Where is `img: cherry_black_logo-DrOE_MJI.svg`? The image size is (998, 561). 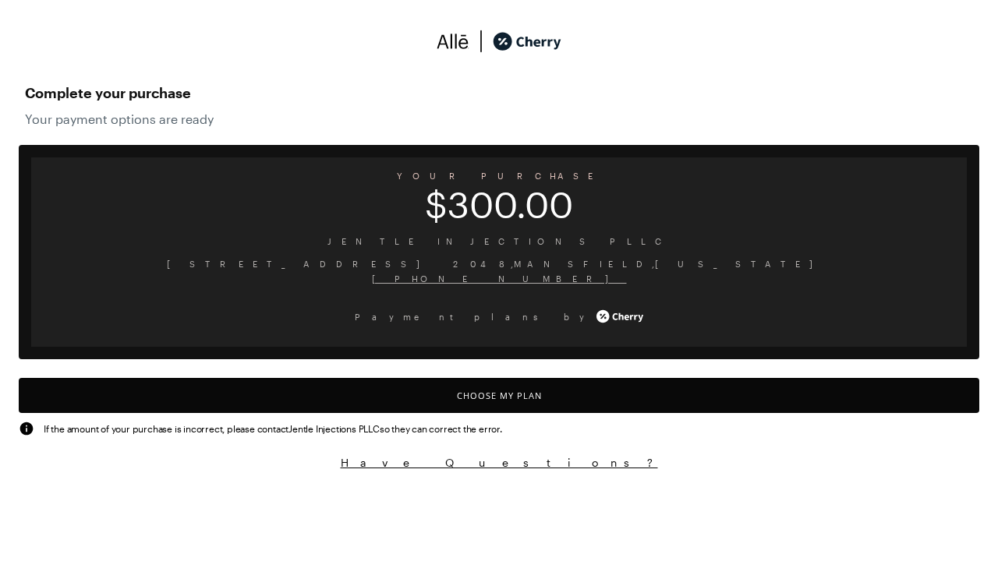 img: cherry_black_logo-DrOE_MJI.svg is located at coordinates (527, 41).